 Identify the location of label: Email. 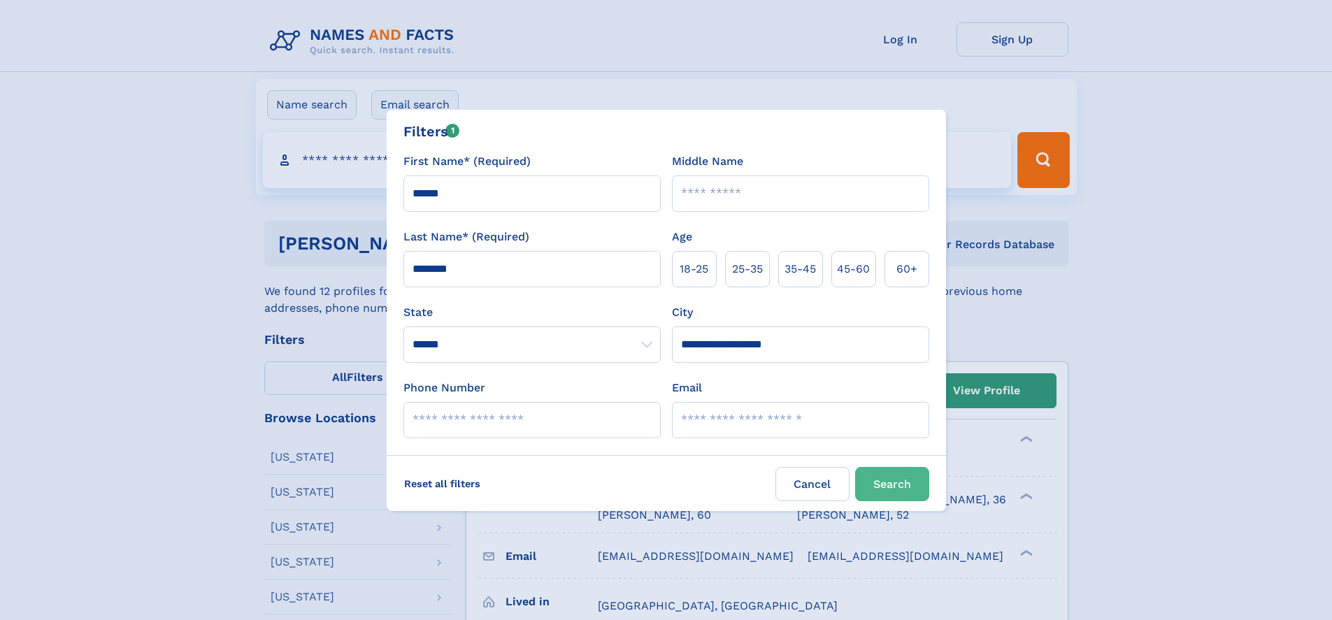
(687, 388).